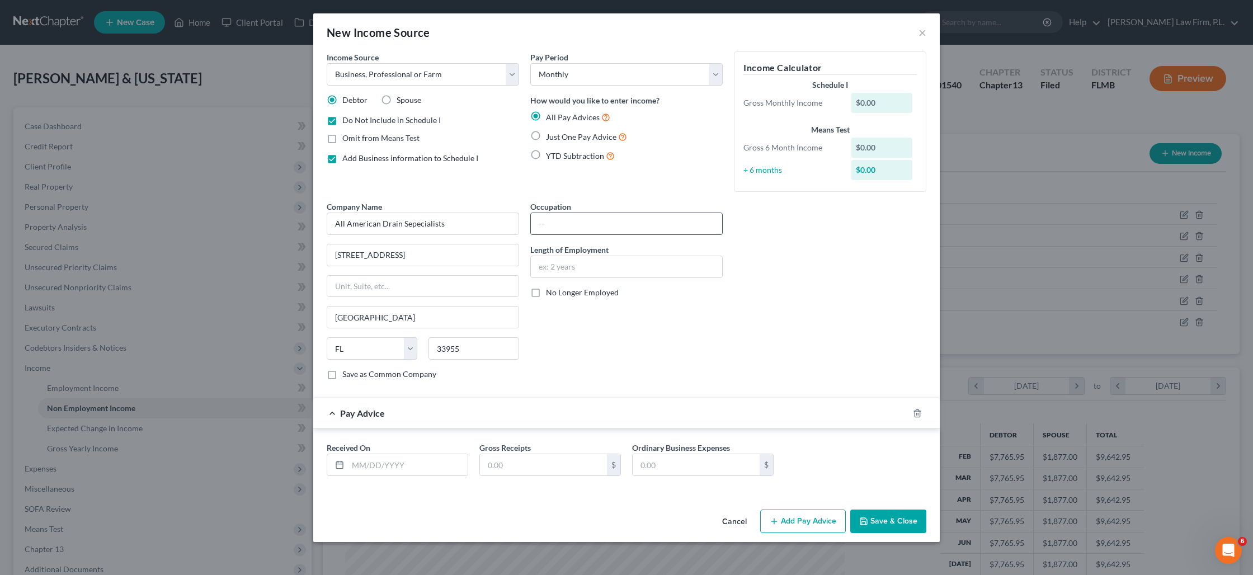  I want to click on div: Gross Monthly Income, so click(792, 103).